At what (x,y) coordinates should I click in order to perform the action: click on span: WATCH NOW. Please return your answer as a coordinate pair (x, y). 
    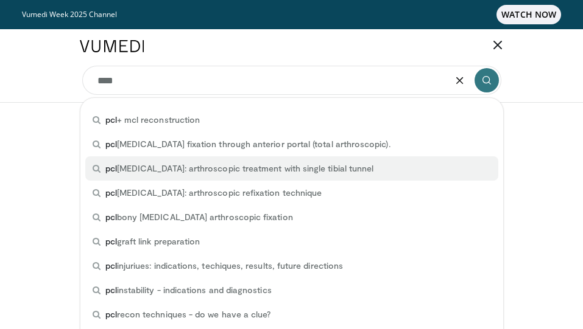
    Looking at the image, I should click on (528, 15).